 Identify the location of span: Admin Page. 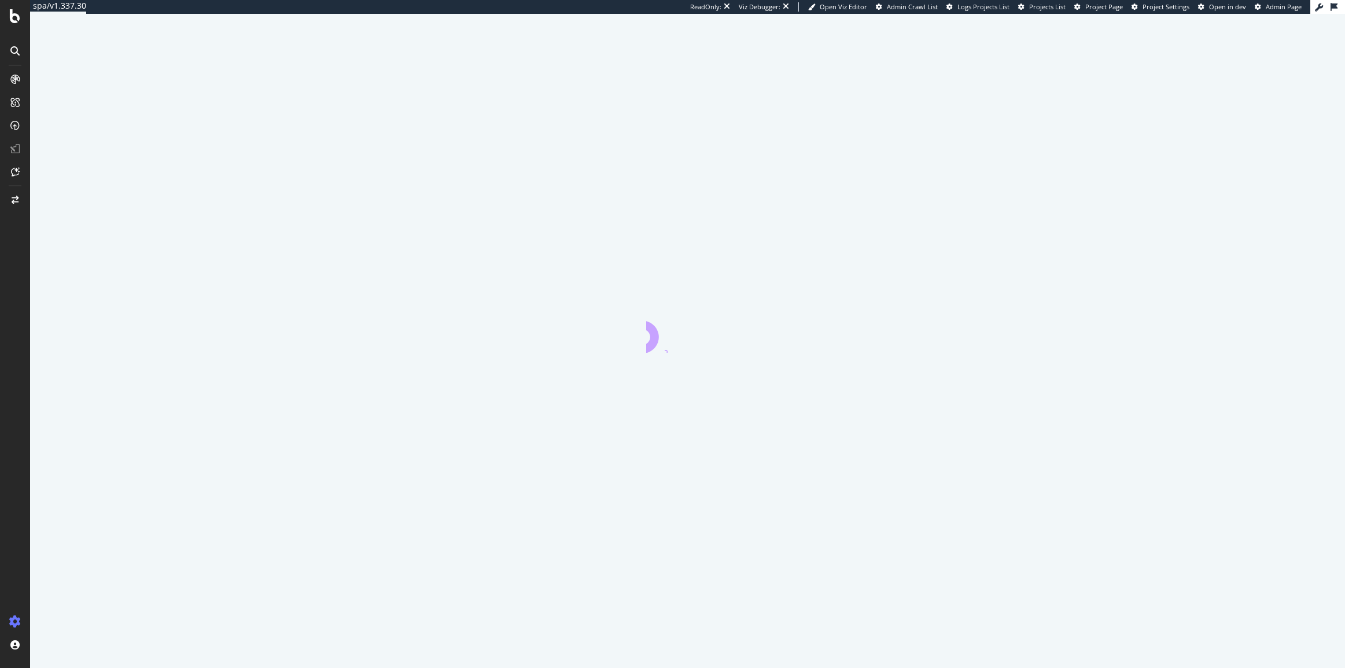
(1284, 6).